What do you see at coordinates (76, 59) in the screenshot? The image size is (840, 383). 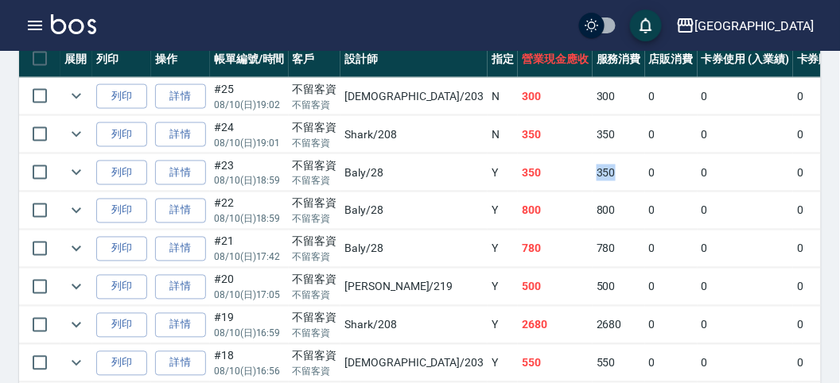 I see `th: 展開` at bounding box center [76, 59].